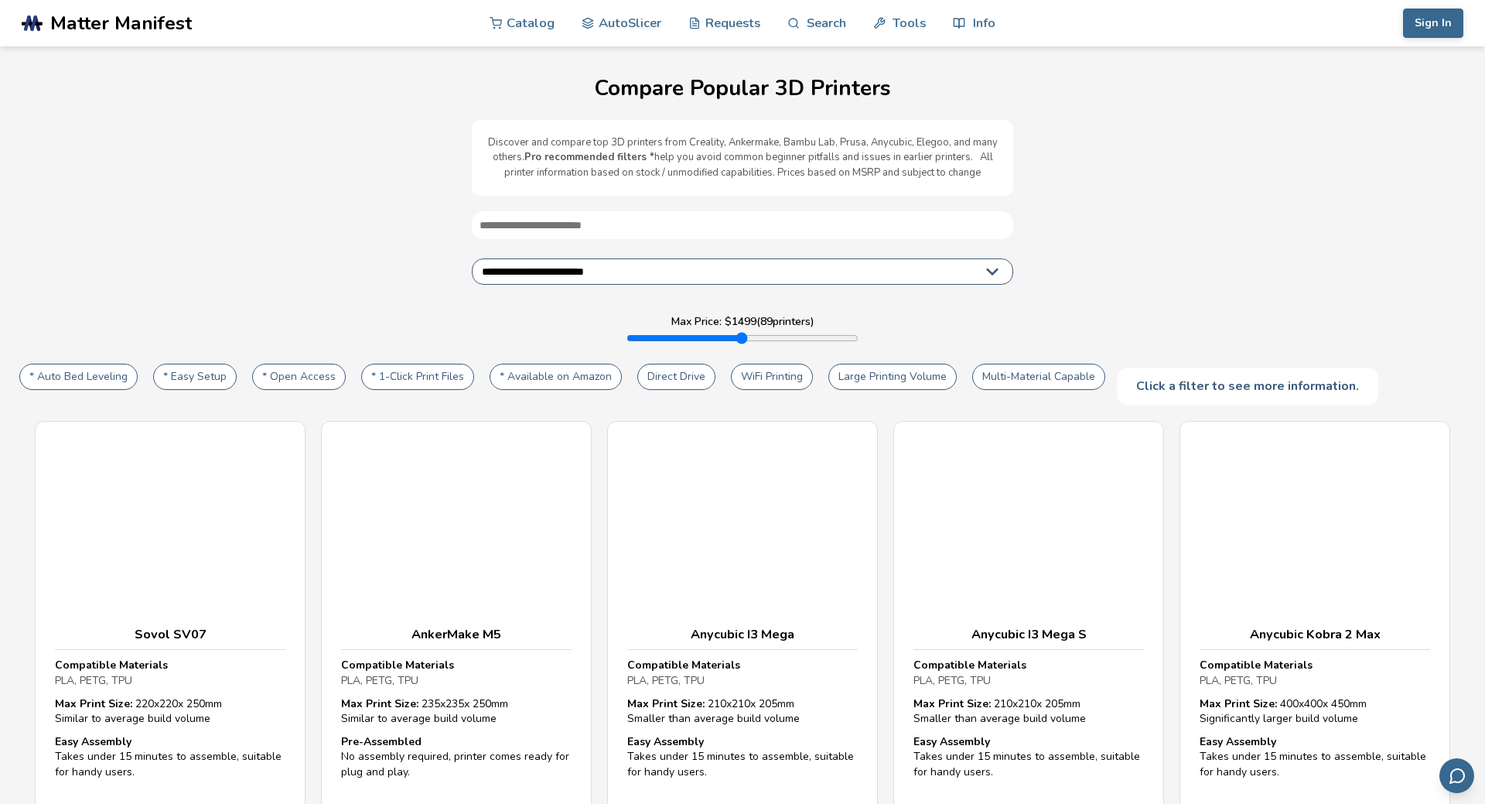 The image size is (1485, 804). What do you see at coordinates (742, 158) in the screenshot?
I see `p: Discover and compare top 3D printers from Creality, Ankermake, Bambu Lab, Prusa, Anycubic, Elegoo...` at bounding box center [742, 158].